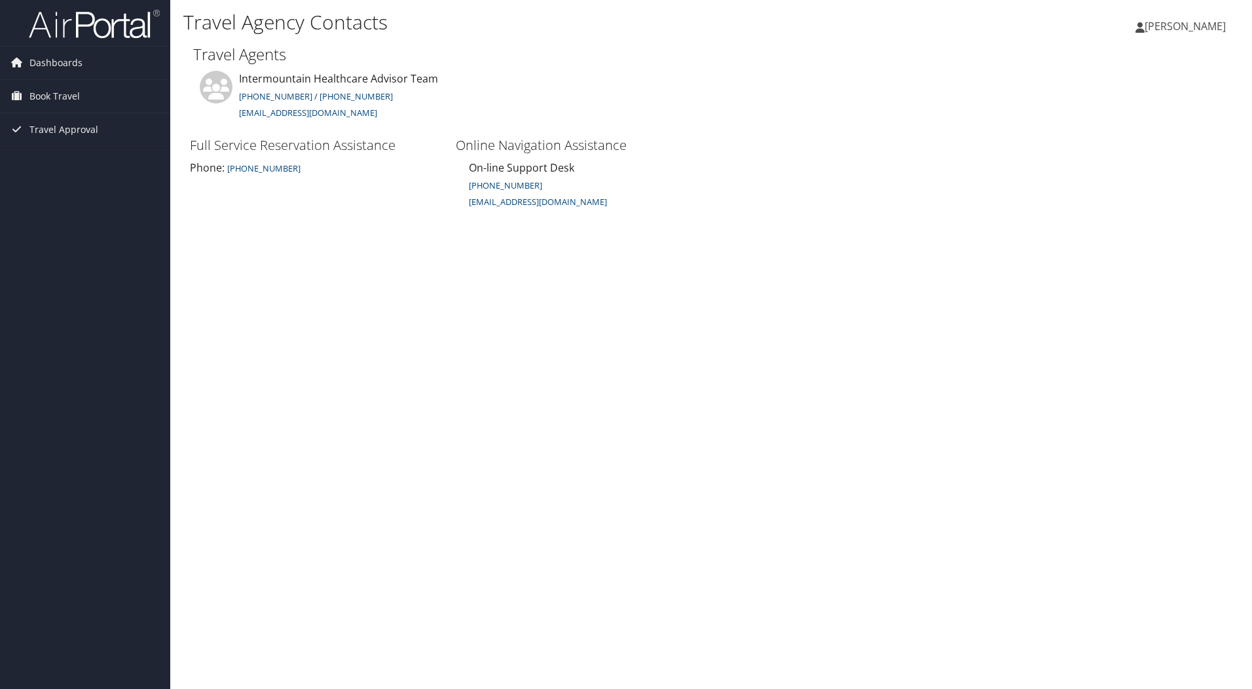  Describe the element at coordinates (711, 54) in the screenshot. I see `h2: Travel Agents` at that location.